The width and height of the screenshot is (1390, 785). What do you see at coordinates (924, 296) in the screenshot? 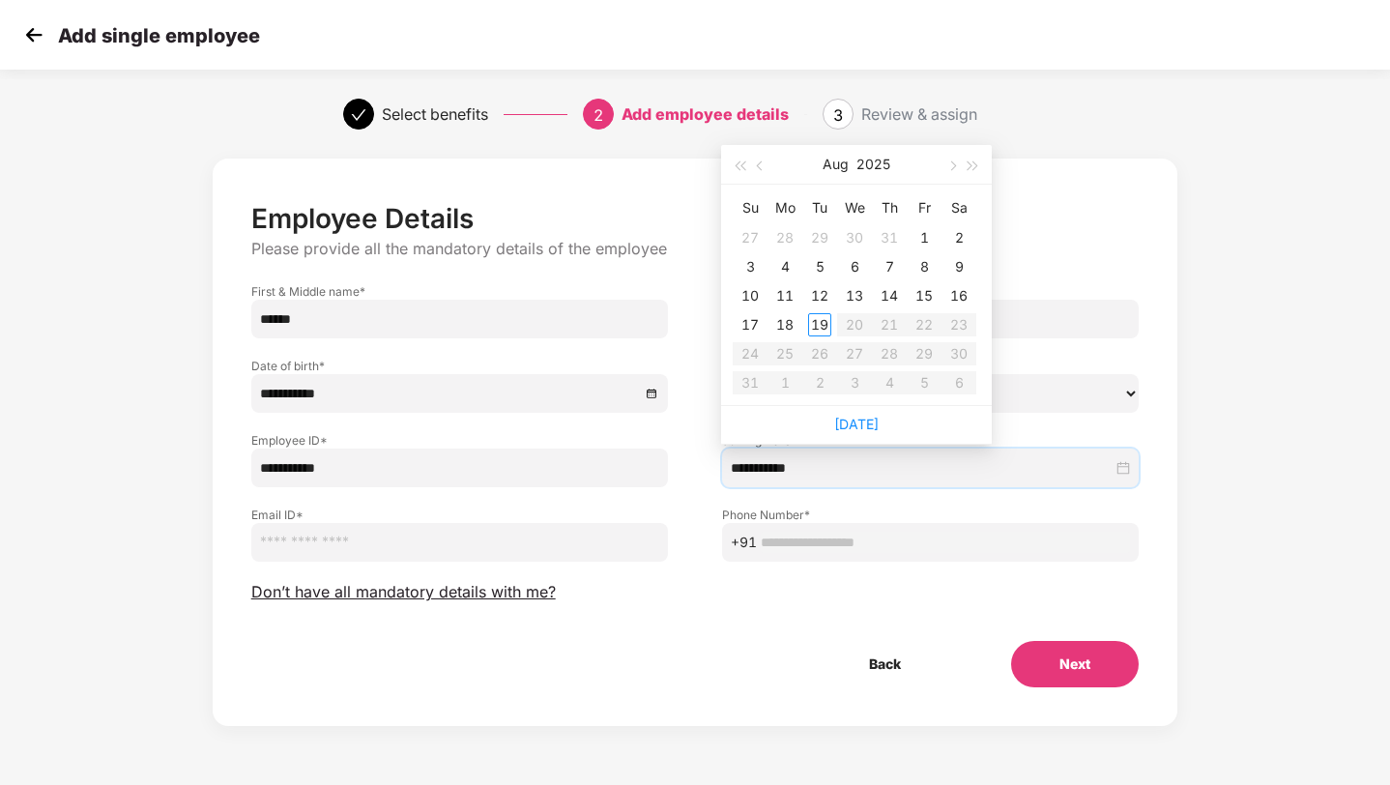
I see `td: 2025-08-15` at bounding box center [924, 296].